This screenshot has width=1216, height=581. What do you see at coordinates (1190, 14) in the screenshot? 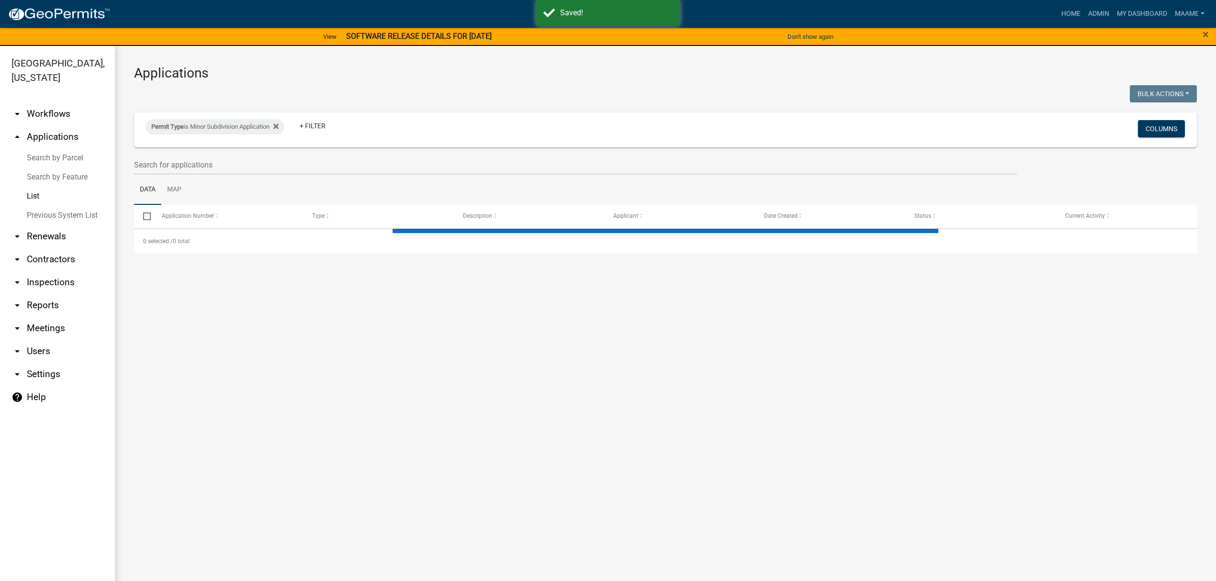
I see `a: Maame` at bounding box center [1190, 14].